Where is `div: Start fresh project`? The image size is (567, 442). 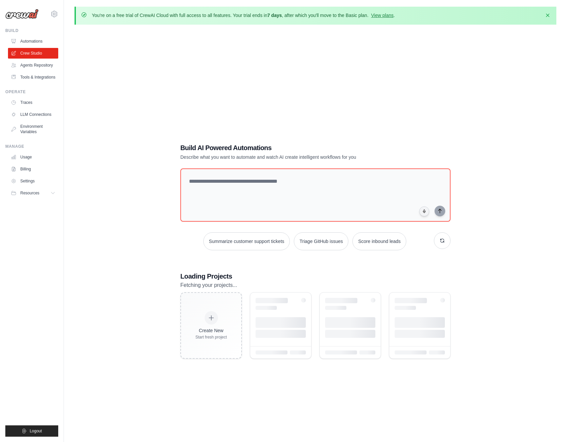
div: Start fresh project is located at coordinates (211, 337).